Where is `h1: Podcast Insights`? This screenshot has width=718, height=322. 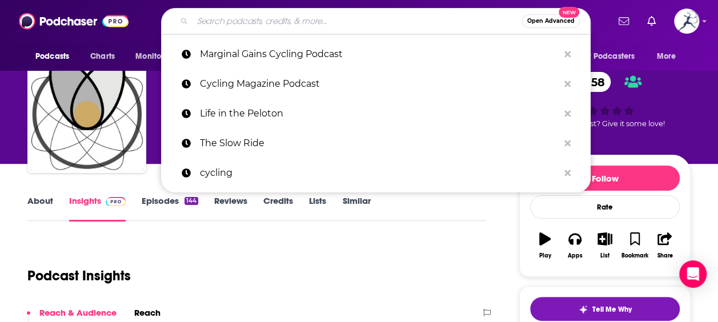
h1: Podcast Insights is located at coordinates (79, 276).